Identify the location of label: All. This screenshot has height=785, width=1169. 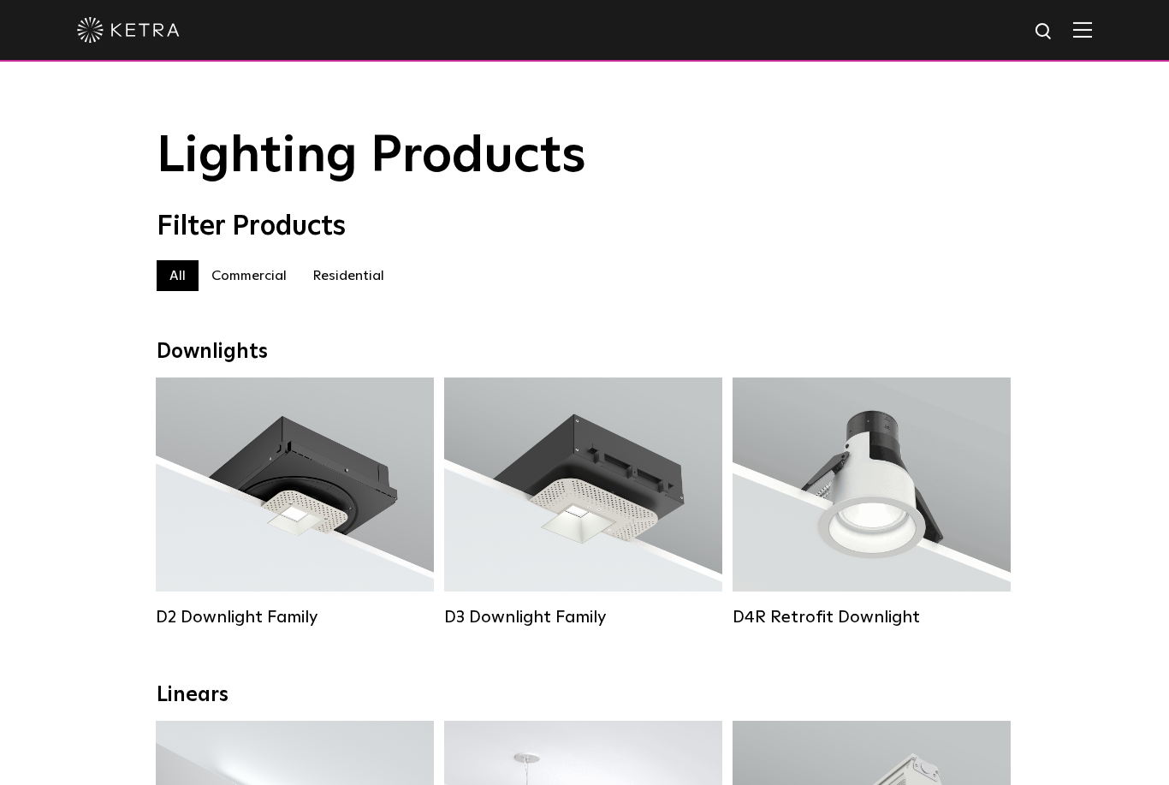
(177, 276).